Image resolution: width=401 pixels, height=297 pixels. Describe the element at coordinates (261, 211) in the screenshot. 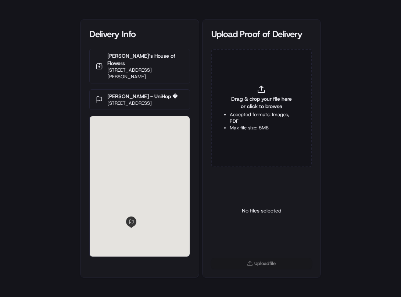

I see `p: No files selected` at that location.